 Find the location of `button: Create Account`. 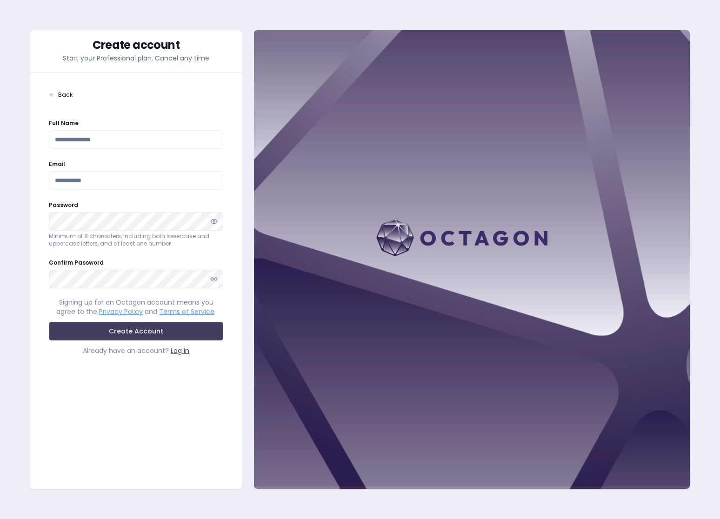

button: Create Account is located at coordinates (136, 331).